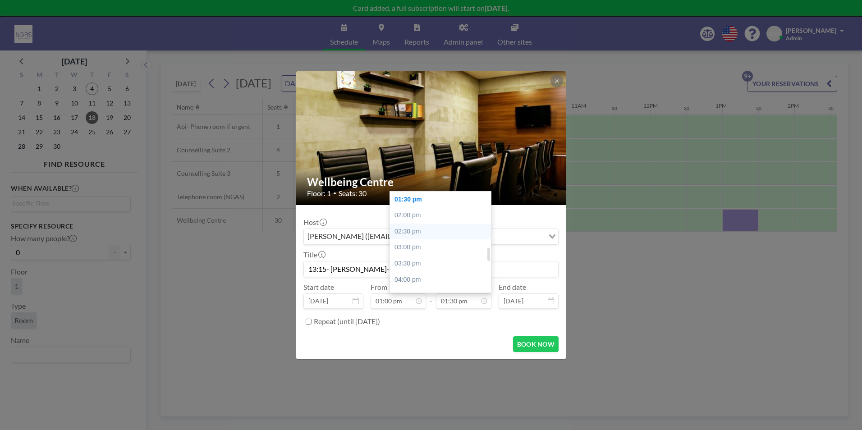 The width and height of the screenshot is (862, 430). Describe the element at coordinates (443, 200) in the screenshot. I see `div: 01:30 pm` at that location.